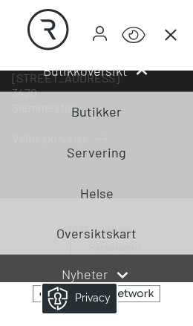 The height and width of the screenshot is (326, 193). What do you see at coordinates (78, 19) in the screenshot?
I see `h5: Privacy` at bounding box center [78, 19].